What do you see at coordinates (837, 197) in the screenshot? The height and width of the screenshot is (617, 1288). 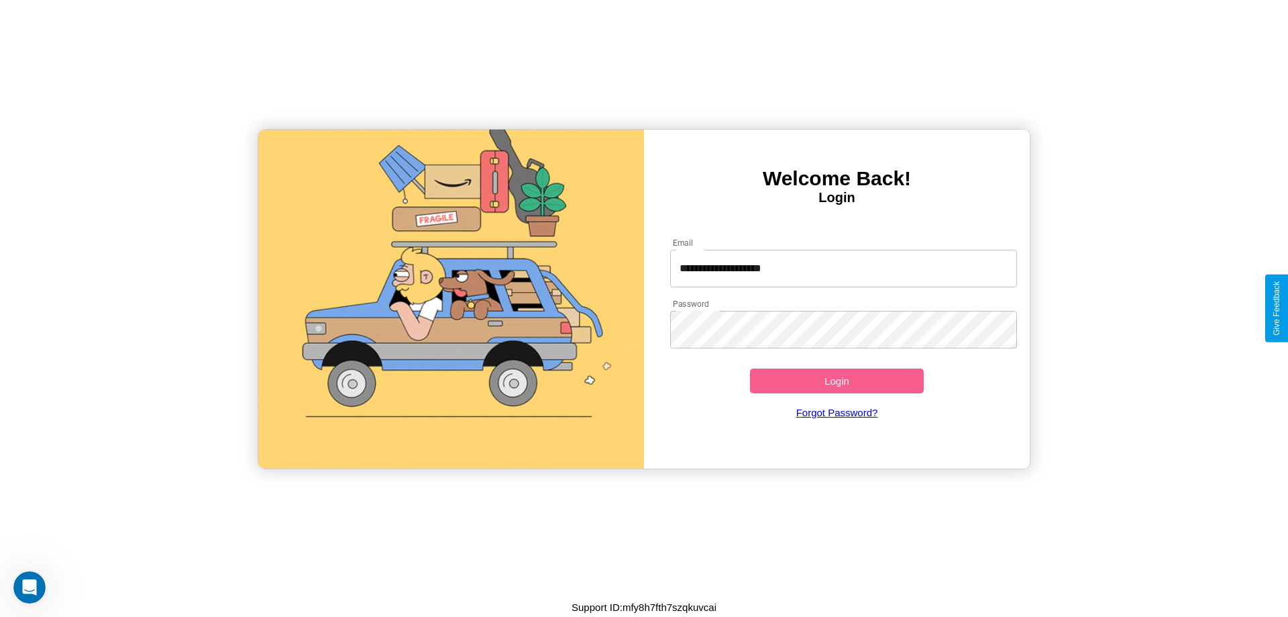 I see `h4: Login` at bounding box center [837, 197].